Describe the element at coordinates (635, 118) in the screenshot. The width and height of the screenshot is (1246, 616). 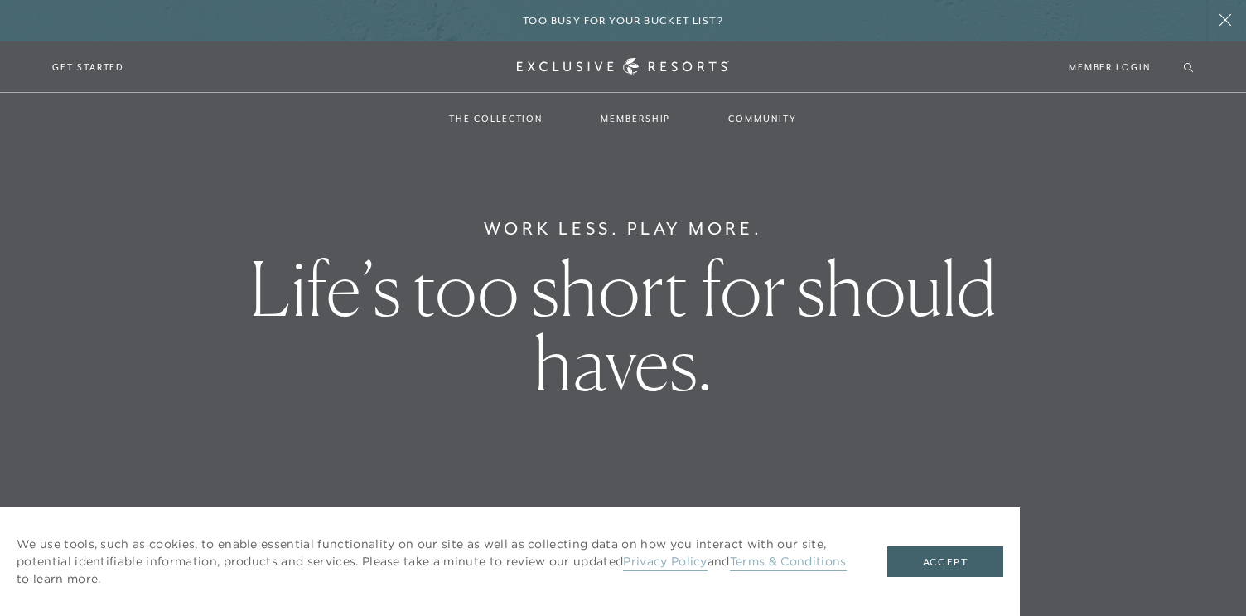
I see `a: Membership` at that location.